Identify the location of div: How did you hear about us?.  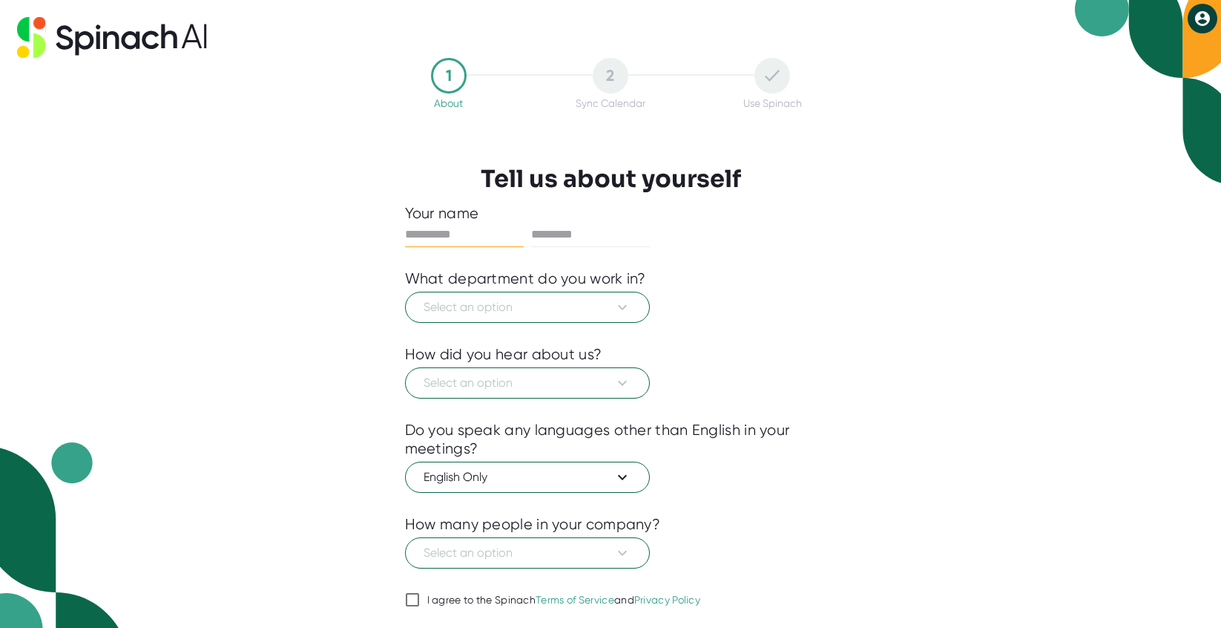
(504, 354).